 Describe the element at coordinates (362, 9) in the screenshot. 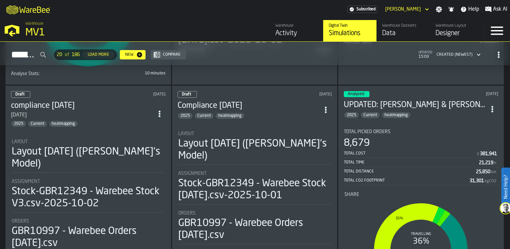

I see `a: link-to-/wh/i/3ccf57d1-1e0c-4a81-a3bb-c2011c5f0d50/settings/billing` at that location.